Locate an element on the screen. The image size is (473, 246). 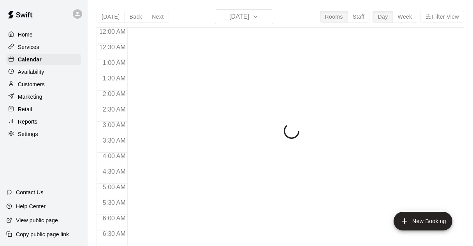
p: Reports is located at coordinates (28, 122).